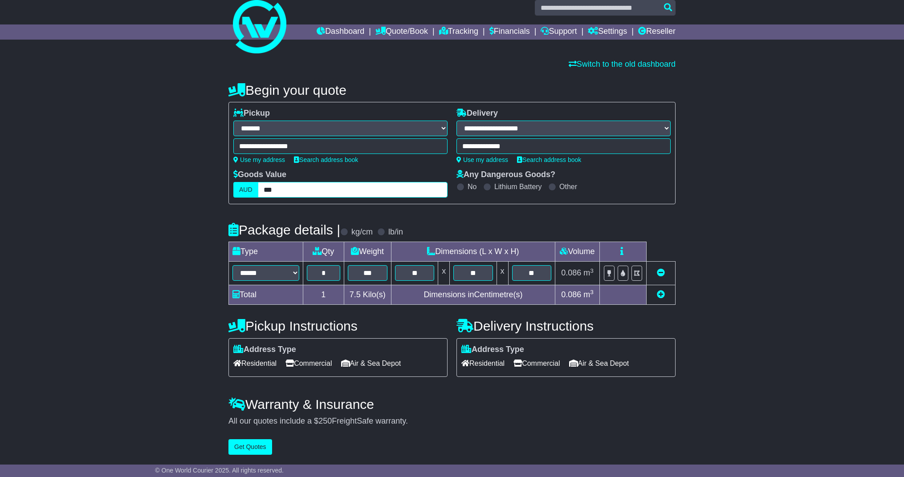 This screenshot has height=477, width=904. What do you see at coordinates (473, 252) in the screenshot?
I see `td: Dimensions (L x W x H)` at bounding box center [473, 252].